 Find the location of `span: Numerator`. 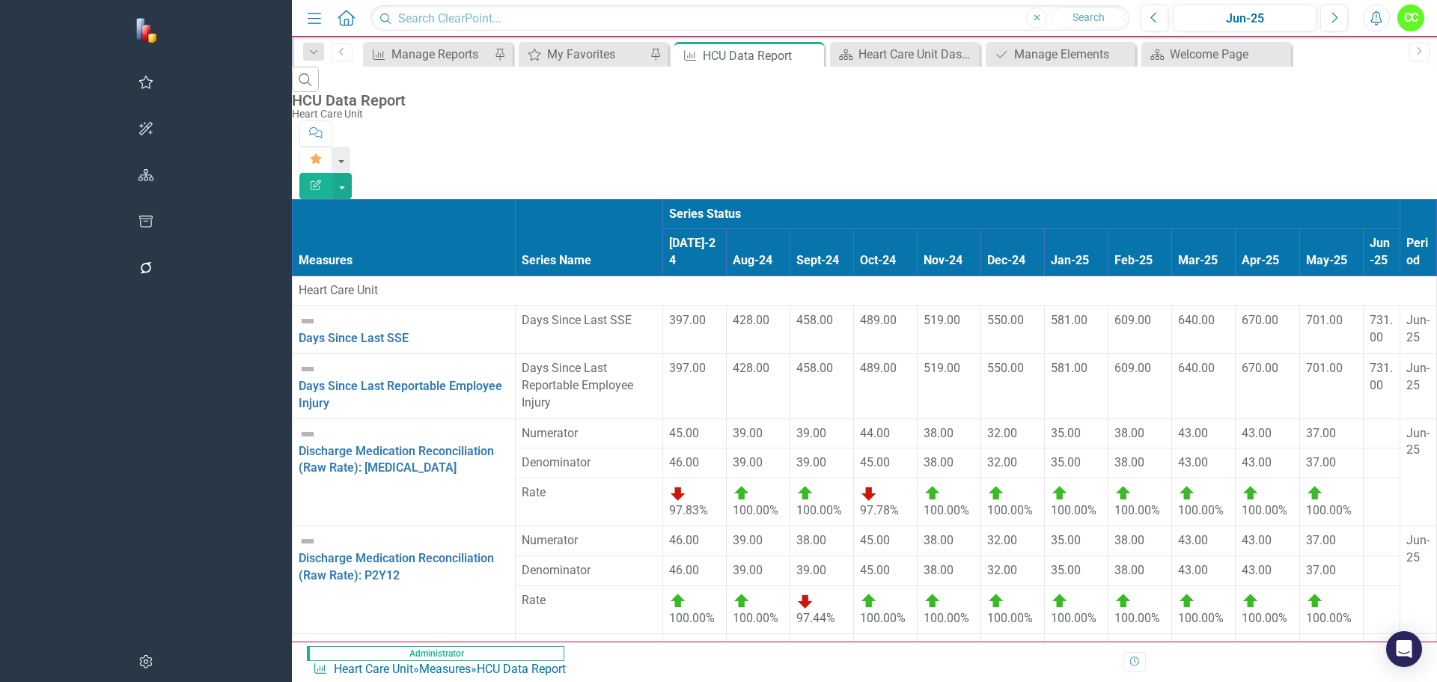

span: Numerator is located at coordinates (549, 540).